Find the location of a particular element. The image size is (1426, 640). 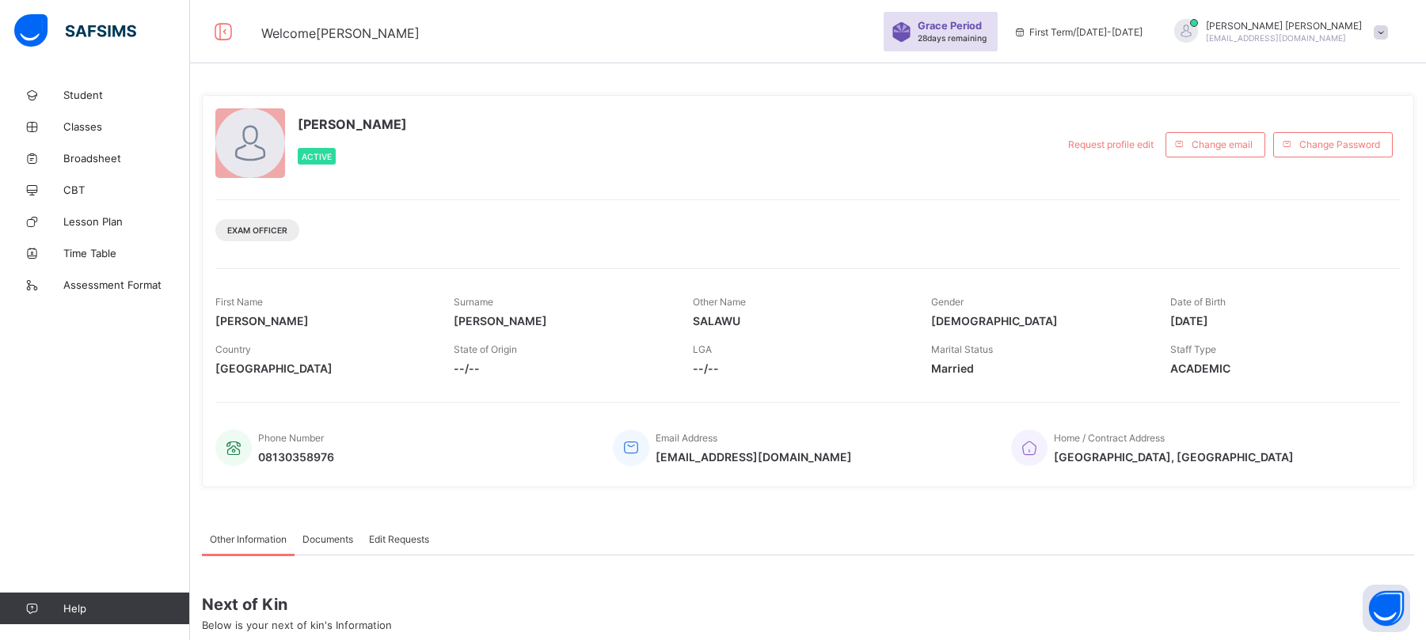

span: SALAWU is located at coordinates (800, 321).